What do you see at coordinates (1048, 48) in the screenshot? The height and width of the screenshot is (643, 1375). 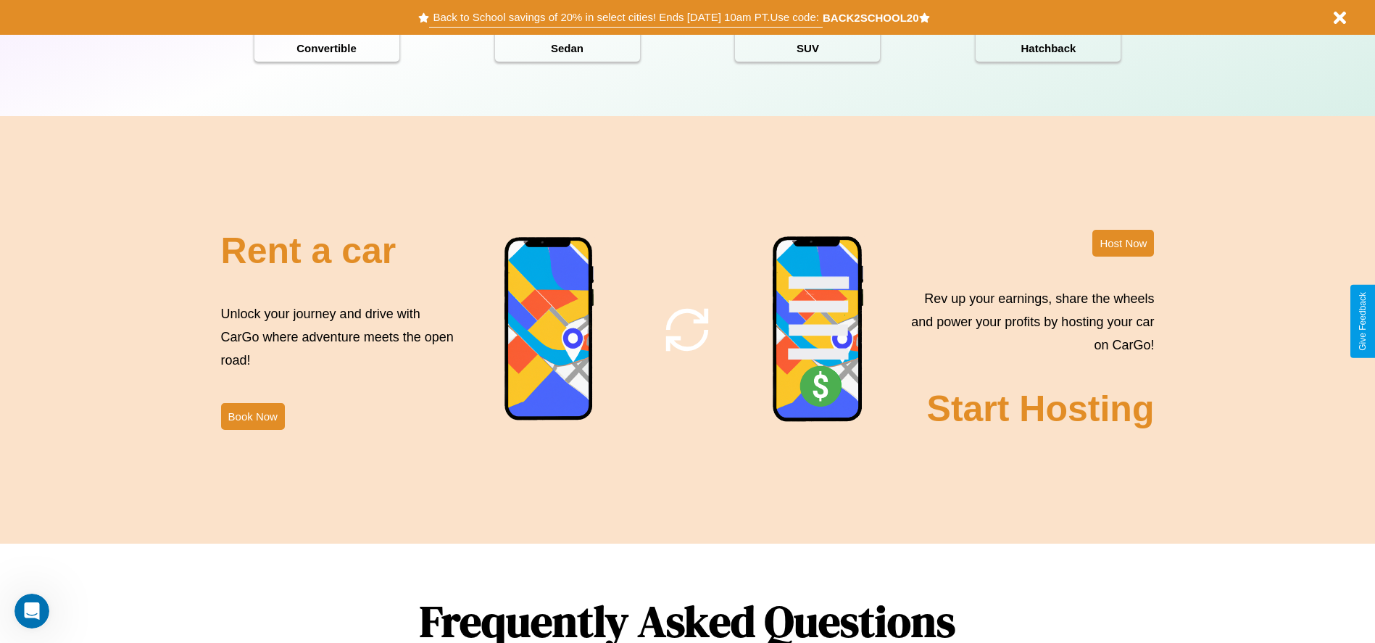 I see `h4: Hatchback` at bounding box center [1048, 48].